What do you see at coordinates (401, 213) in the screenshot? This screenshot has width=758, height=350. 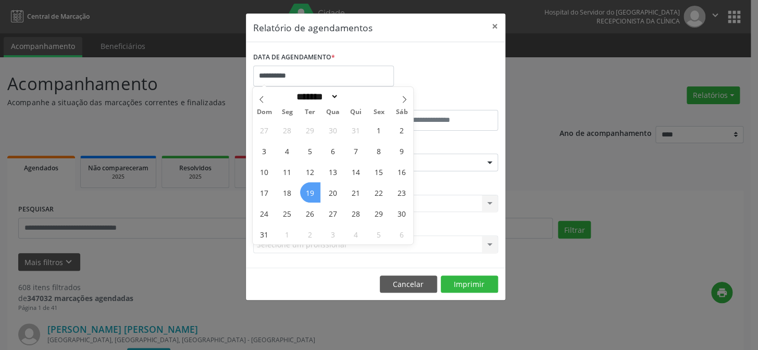 I see `span: Agosto 30, 2025` at bounding box center [401, 213].